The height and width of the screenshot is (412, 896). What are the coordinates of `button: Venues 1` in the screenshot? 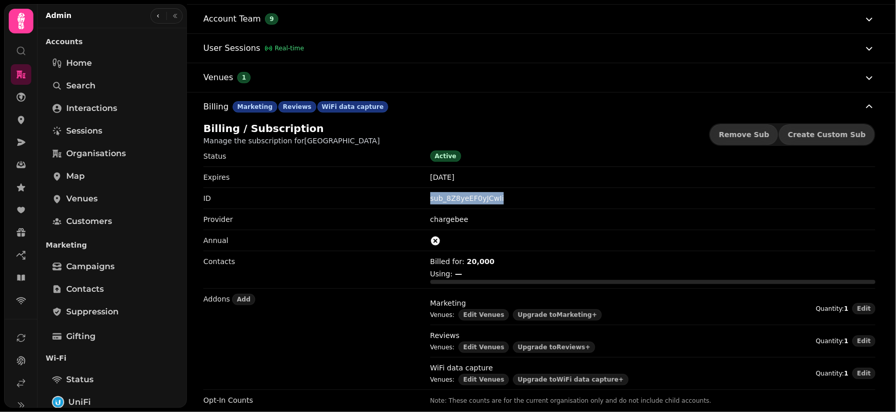 It's located at (539, 78).